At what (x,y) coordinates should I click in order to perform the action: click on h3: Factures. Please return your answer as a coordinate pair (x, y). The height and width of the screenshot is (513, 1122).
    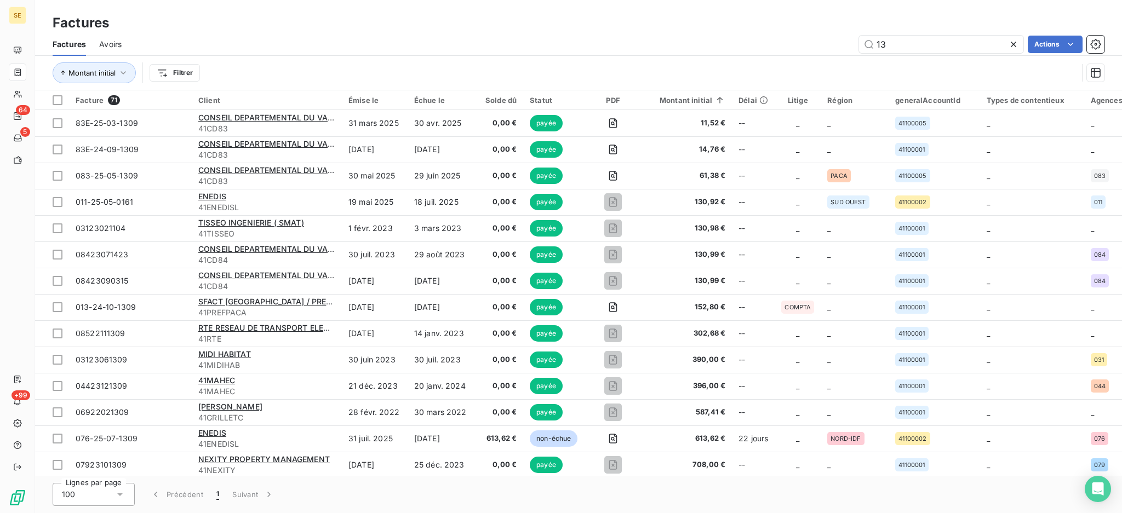
    Looking at the image, I should click on (81, 23).